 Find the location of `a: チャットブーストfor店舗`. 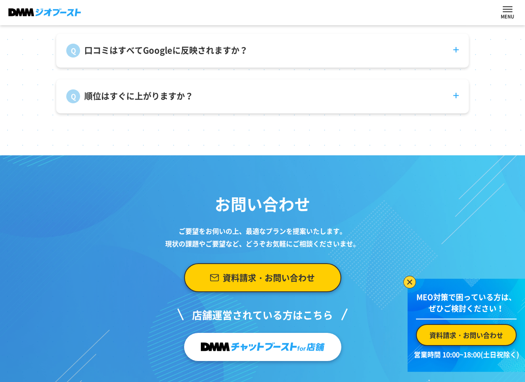

a: チャットブーストfor店舗 is located at coordinates (263, 347).